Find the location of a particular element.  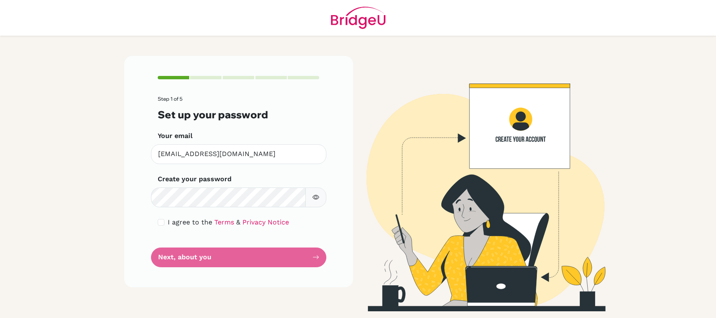

label: Create your password is located at coordinates (195, 179).